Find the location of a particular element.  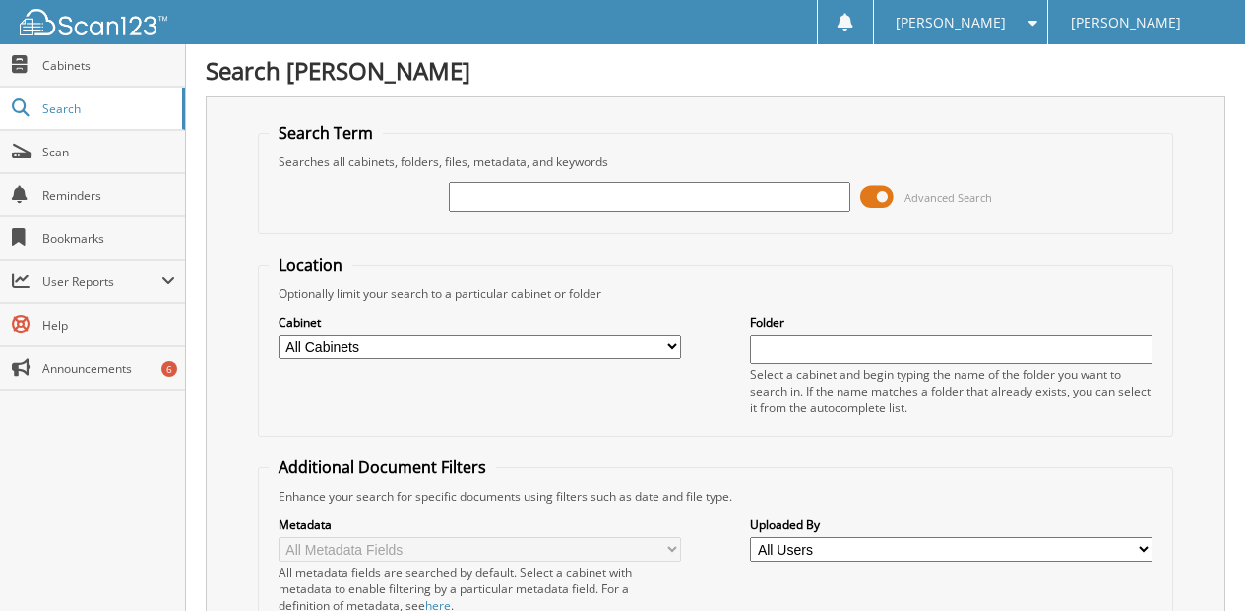

div: 6 is located at coordinates (169, 369).